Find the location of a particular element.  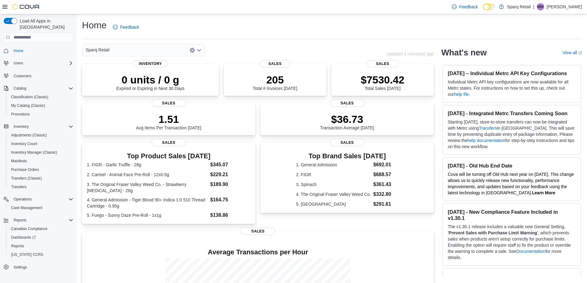

a: Cash Management is located at coordinates (27, 208).